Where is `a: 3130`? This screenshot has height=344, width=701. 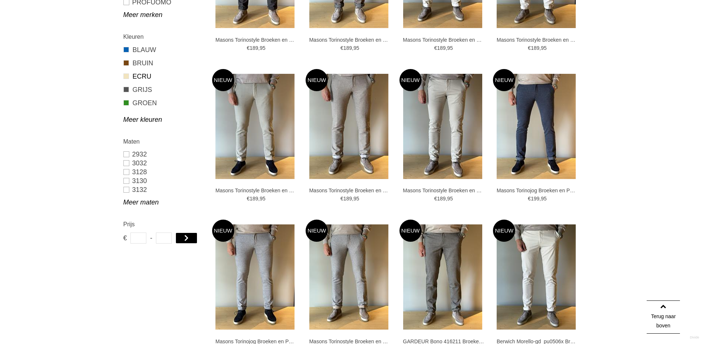 a: 3130 is located at coordinates (163, 181).